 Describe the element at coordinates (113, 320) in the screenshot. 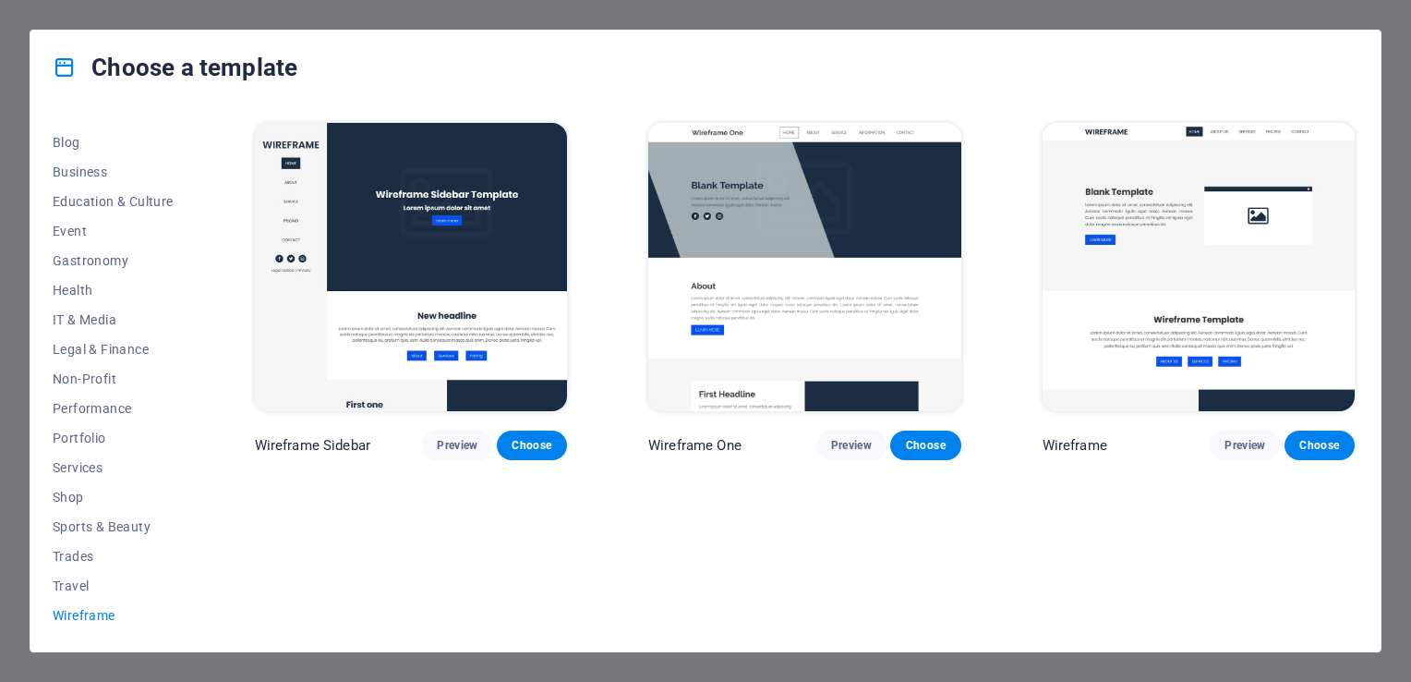

I see `span: IT & Media` at that location.